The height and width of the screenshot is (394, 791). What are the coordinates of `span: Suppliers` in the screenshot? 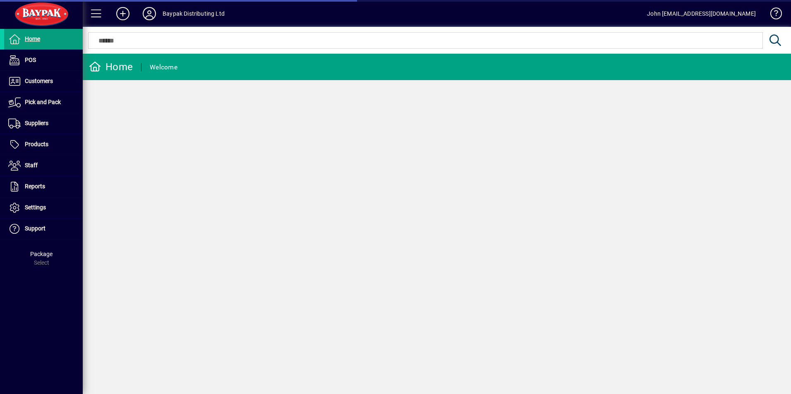 It's located at (36, 123).